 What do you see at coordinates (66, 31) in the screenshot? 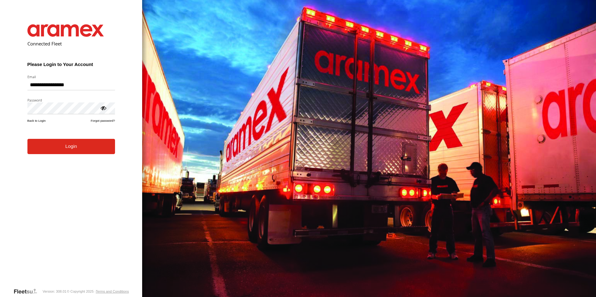
I see `img: Aramex` at bounding box center [66, 31].